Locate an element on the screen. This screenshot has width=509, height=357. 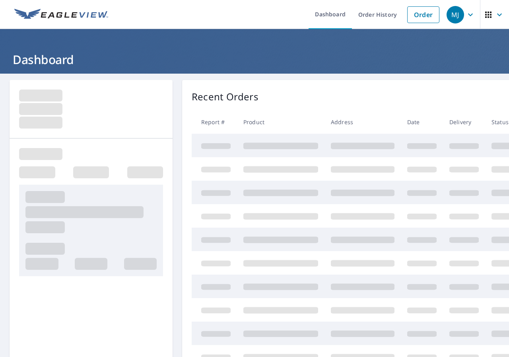
th: Address is located at coordinates (363, 122).